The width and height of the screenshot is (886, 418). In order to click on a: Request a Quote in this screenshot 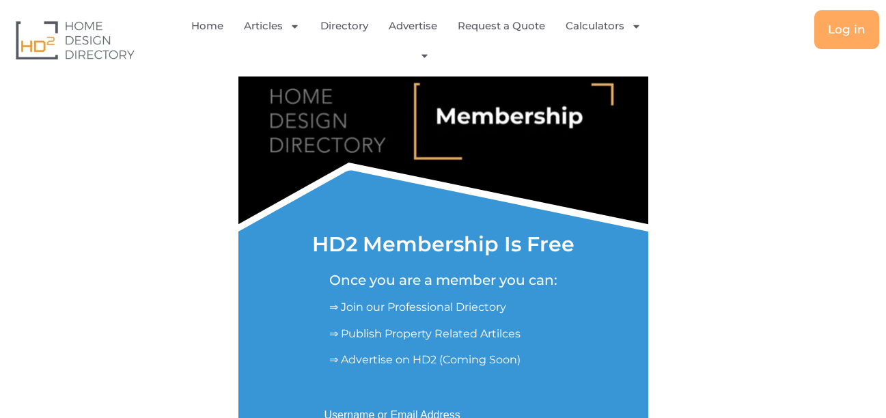, I will do `click(502, 26)`.